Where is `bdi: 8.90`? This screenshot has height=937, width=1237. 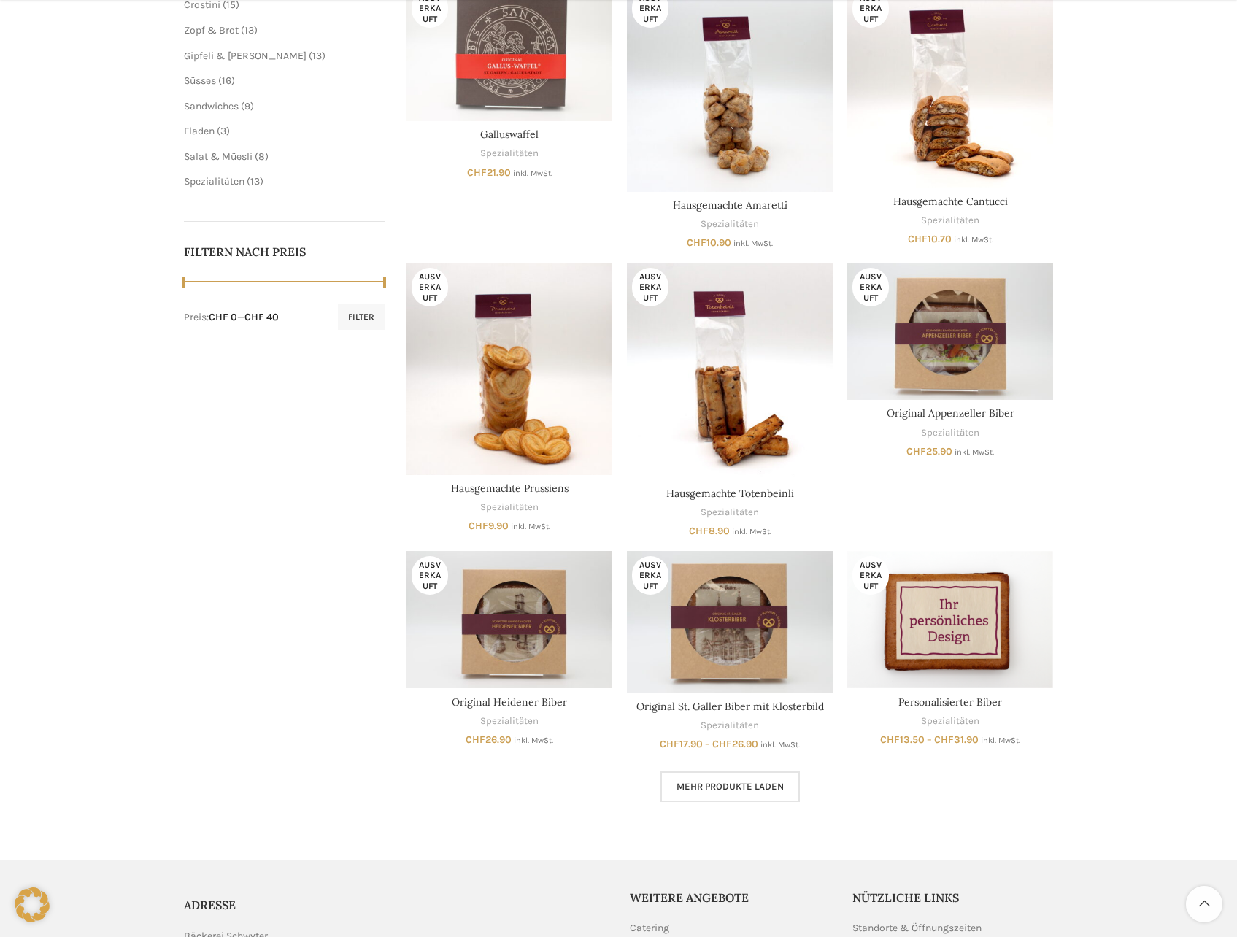
bdi: 8.90 is located at coordinates (709, 530).